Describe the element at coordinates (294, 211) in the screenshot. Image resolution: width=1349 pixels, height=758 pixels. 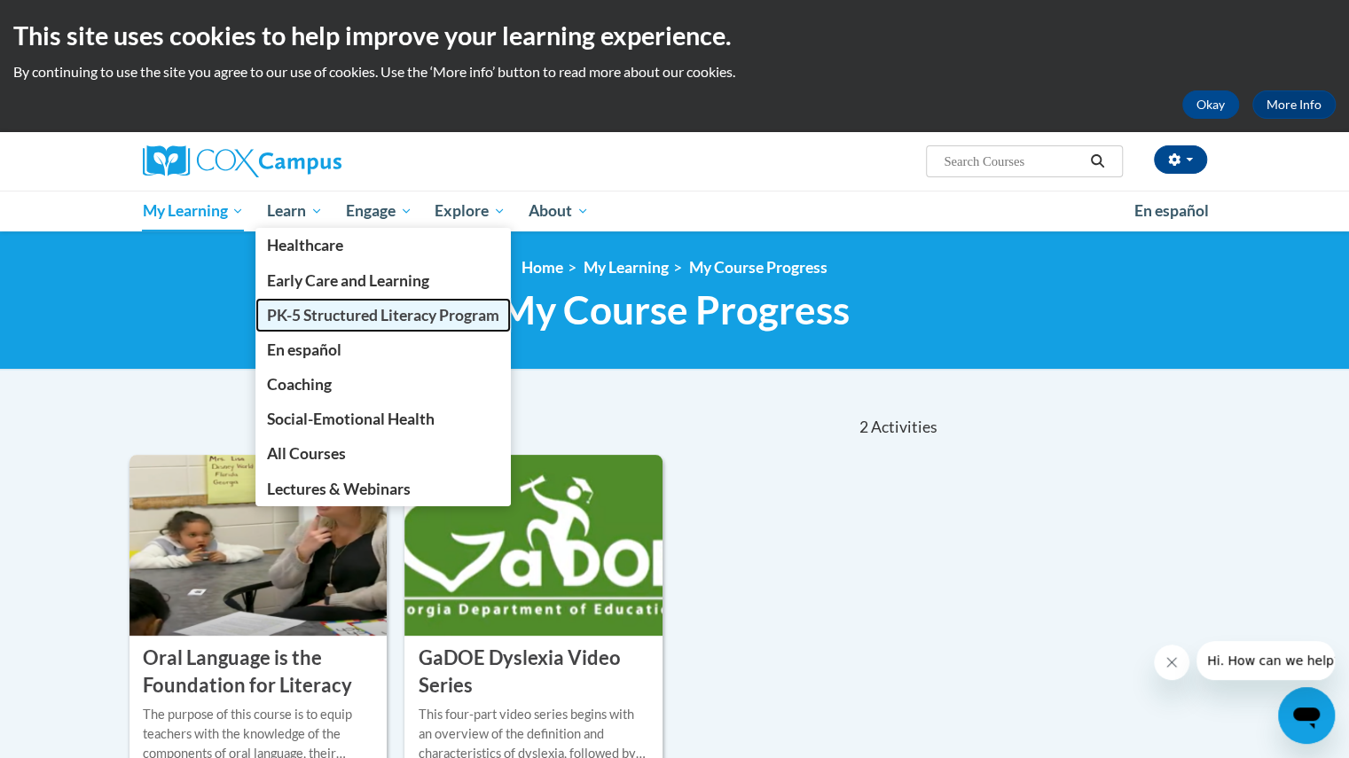
I see `span: Learn` at that location.